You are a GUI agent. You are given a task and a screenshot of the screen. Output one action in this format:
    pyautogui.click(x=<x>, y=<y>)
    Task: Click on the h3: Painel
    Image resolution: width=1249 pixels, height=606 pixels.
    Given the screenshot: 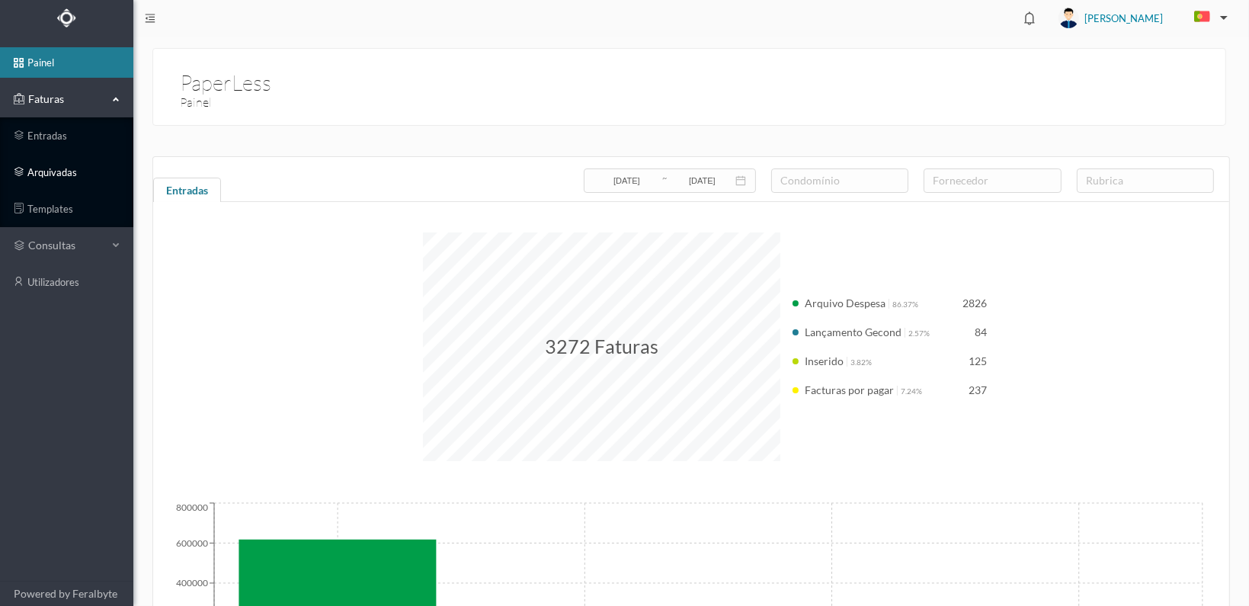 What is the action you would take?
    pyautogui.click(x=438, y=102)
    